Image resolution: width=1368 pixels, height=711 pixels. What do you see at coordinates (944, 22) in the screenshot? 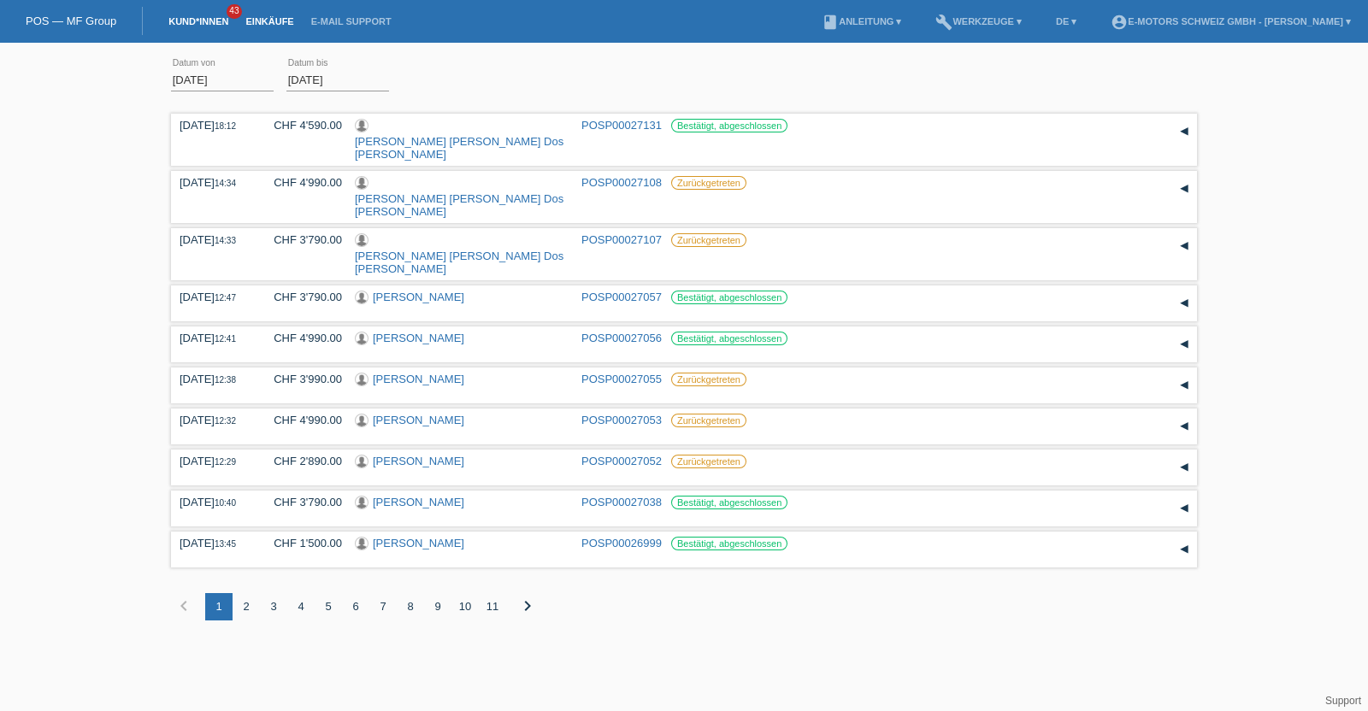
I see `i: build` at bounding box center [944, 22].